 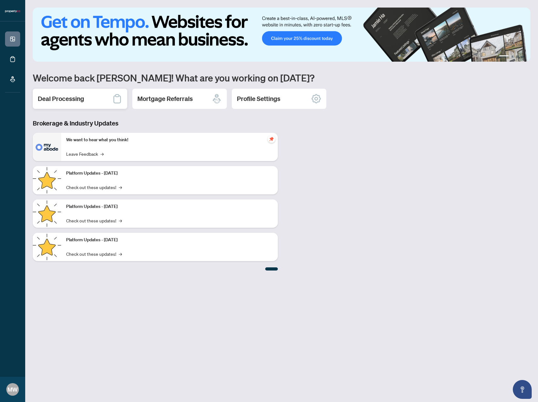 I want to click on span: MW, so click(x=13, y=390).